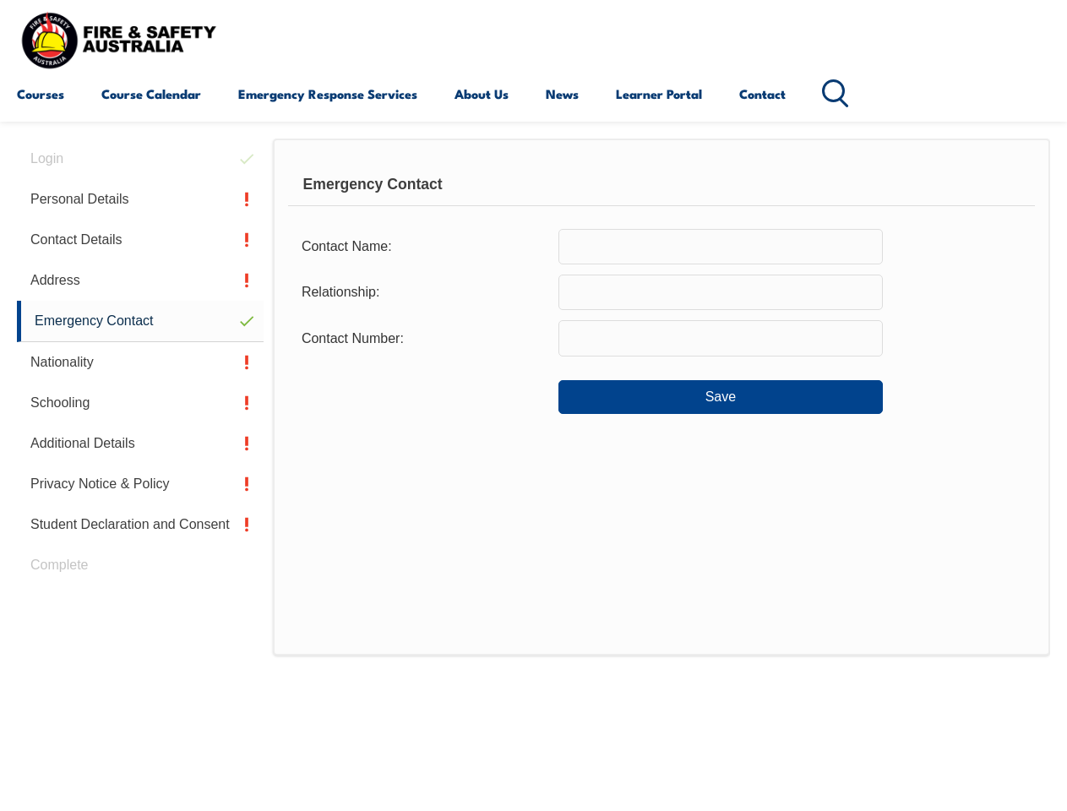 This screenshot has width=1067, height=811. I want to click on a: Emergency Response Services, so click(328, 94).